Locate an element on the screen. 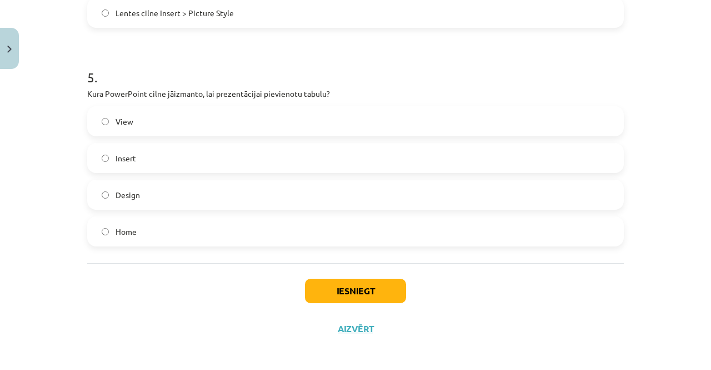 The image size is (711, 370). input: View is located at coordinates (105, 121).